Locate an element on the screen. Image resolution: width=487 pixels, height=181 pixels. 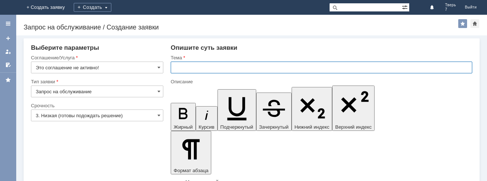
div: Тема is located at coordinates (321, 58).